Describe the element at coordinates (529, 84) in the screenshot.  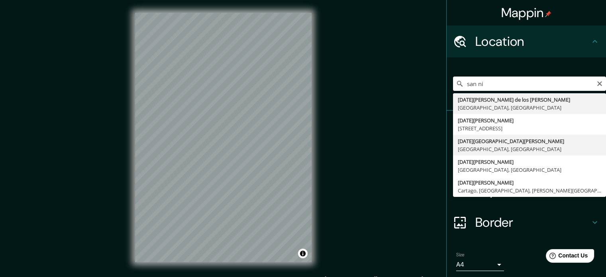
I see `input: Pick your city or area` at that location.